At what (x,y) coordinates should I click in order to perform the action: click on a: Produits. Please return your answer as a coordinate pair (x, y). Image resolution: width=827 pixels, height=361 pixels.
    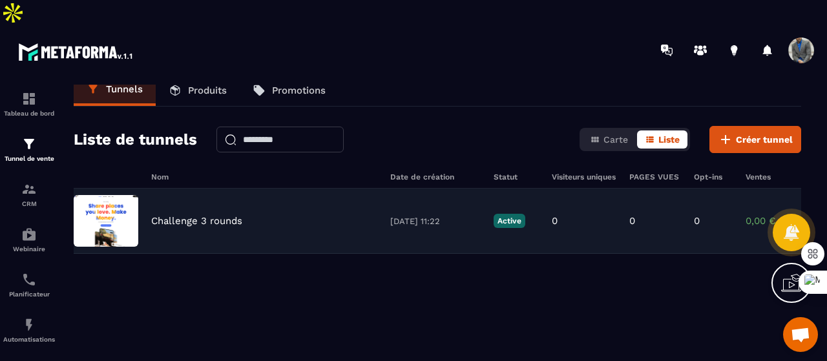
    Looking at the image, I should click on (198, 90).